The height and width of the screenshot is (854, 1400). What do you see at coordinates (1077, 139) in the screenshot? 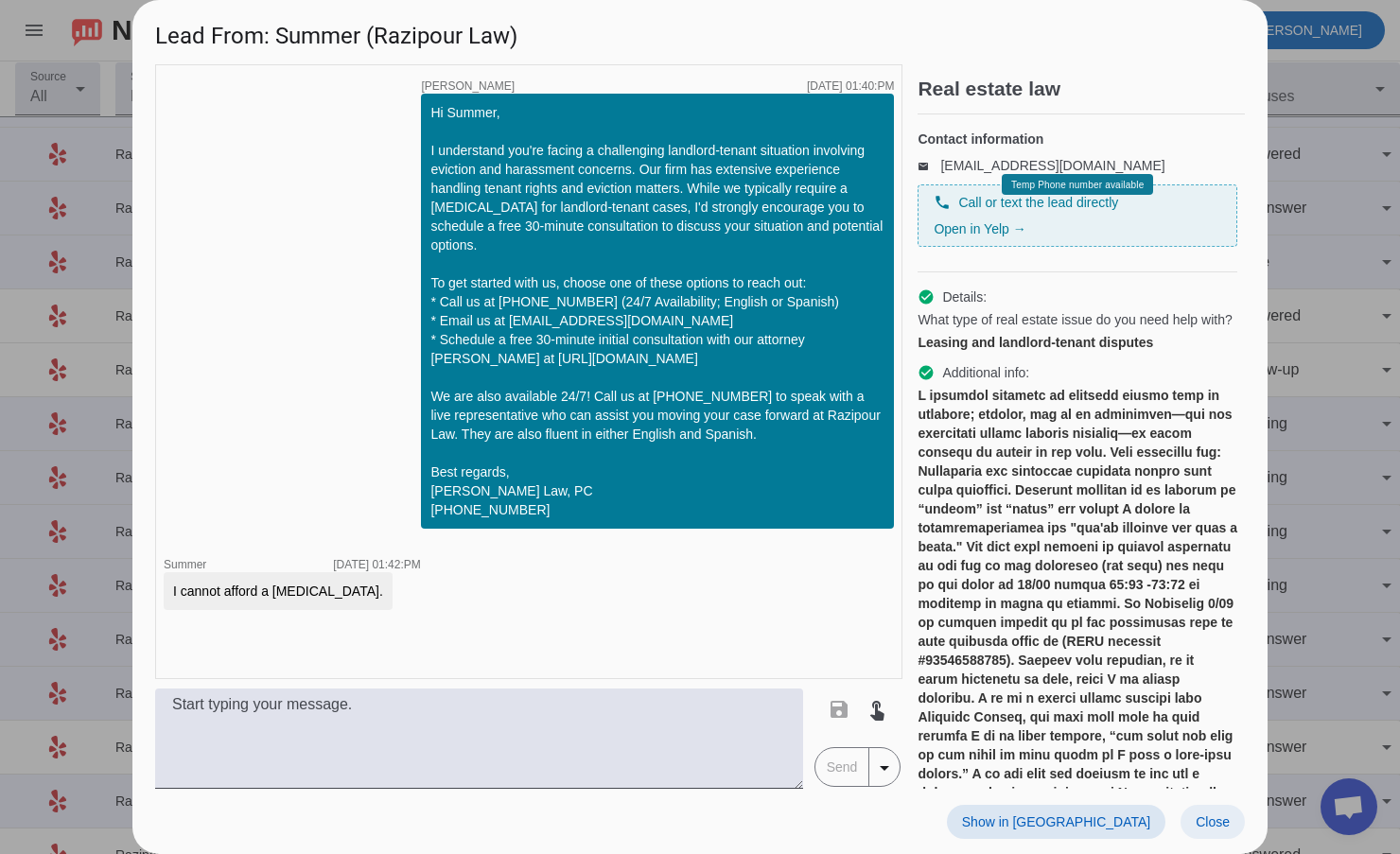
I see `h4: Contact information` at bounding box center [1077, 139].